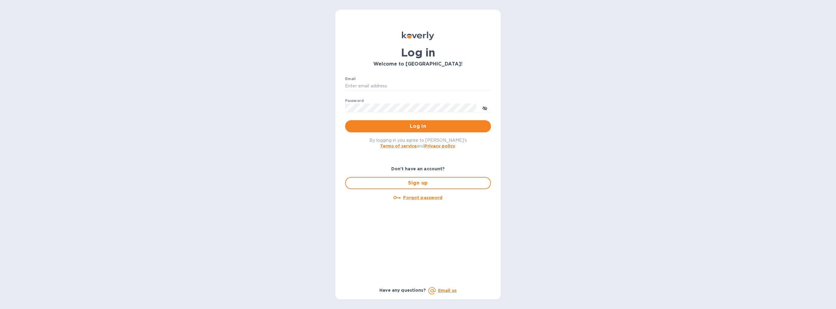 This screenshot has height=309, width=836. I want to click on b: Have any questions?, so click(403, 290).